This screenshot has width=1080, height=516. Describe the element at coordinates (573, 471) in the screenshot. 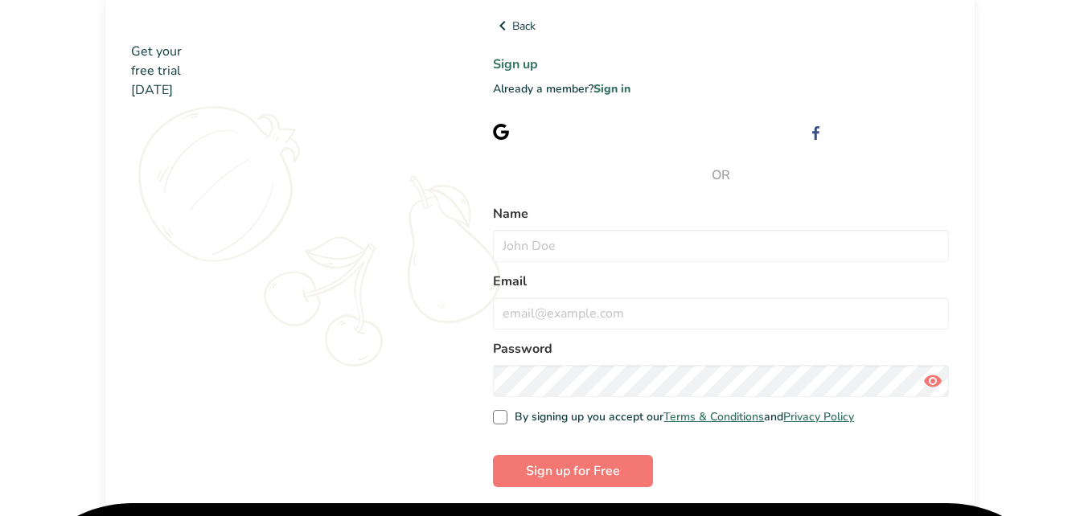

I see `span: Sign up for Free` at that location.